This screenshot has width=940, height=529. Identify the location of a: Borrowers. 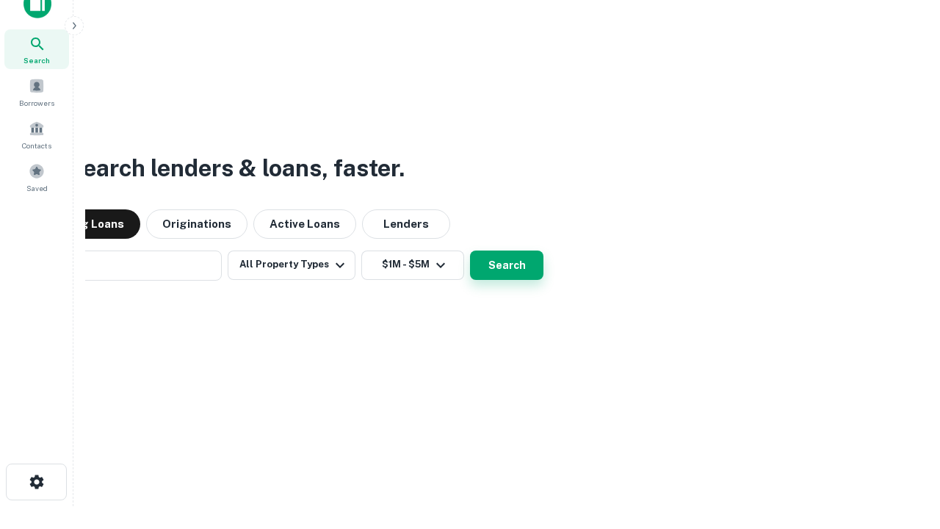
(37, 92).